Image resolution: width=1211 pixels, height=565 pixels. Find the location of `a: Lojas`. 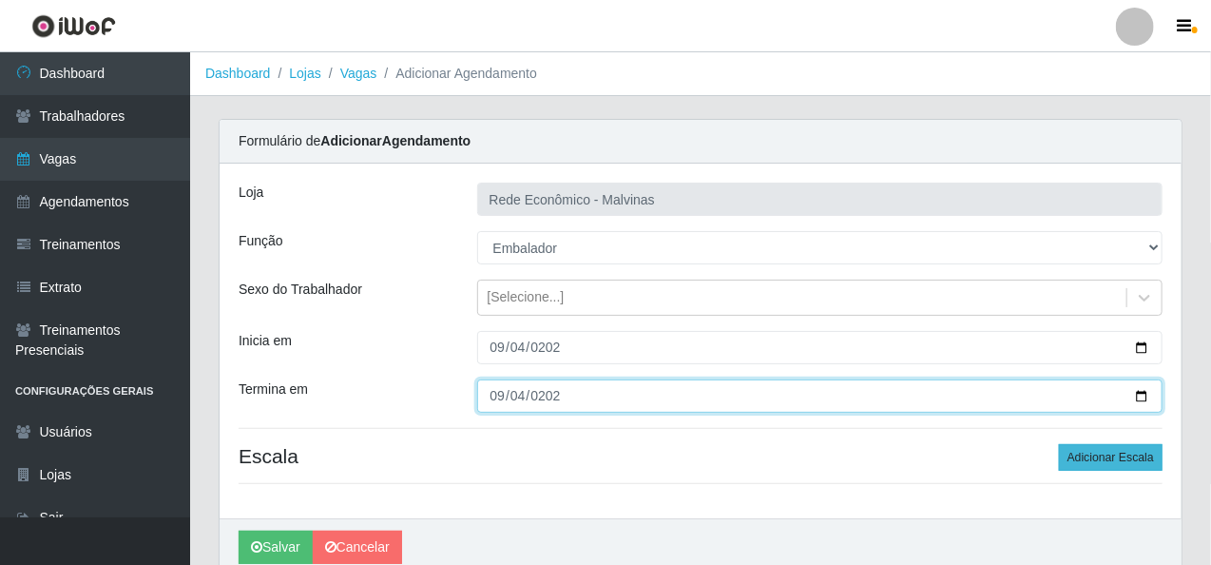

a: Lojas is located at coordinates (304, 73).